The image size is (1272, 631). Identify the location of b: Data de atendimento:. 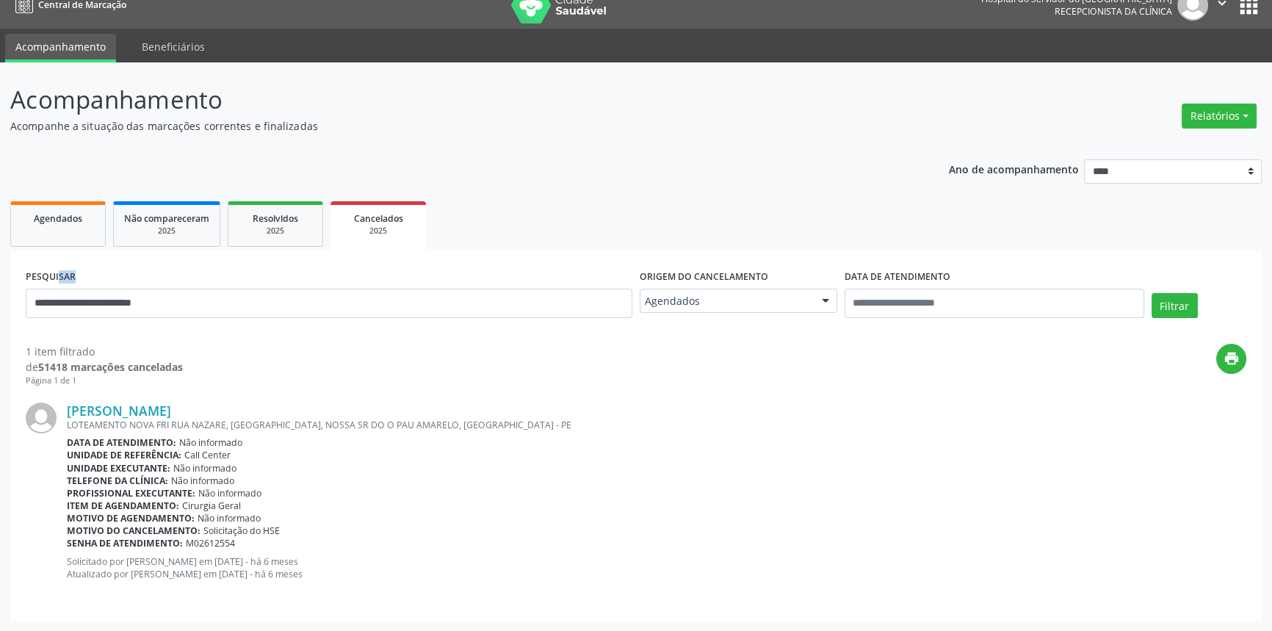
(121, 442).